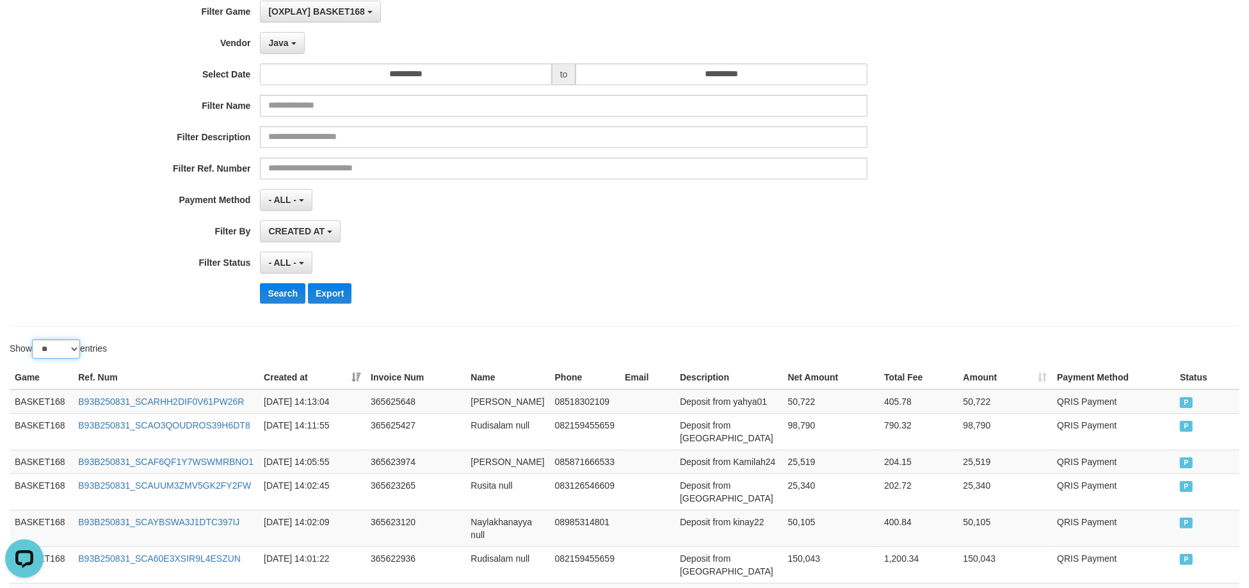 Image resolution: width=1249 pixels, height=588 pixels. What do you see at coordinates (831, 377) in the screenshot?
I see `th: Net Amount` at bounding box center [831, 377].